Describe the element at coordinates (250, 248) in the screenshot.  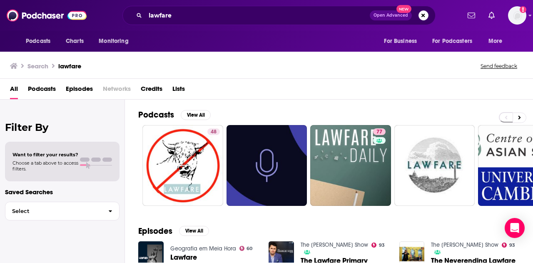
I see `span: 60` at that location.